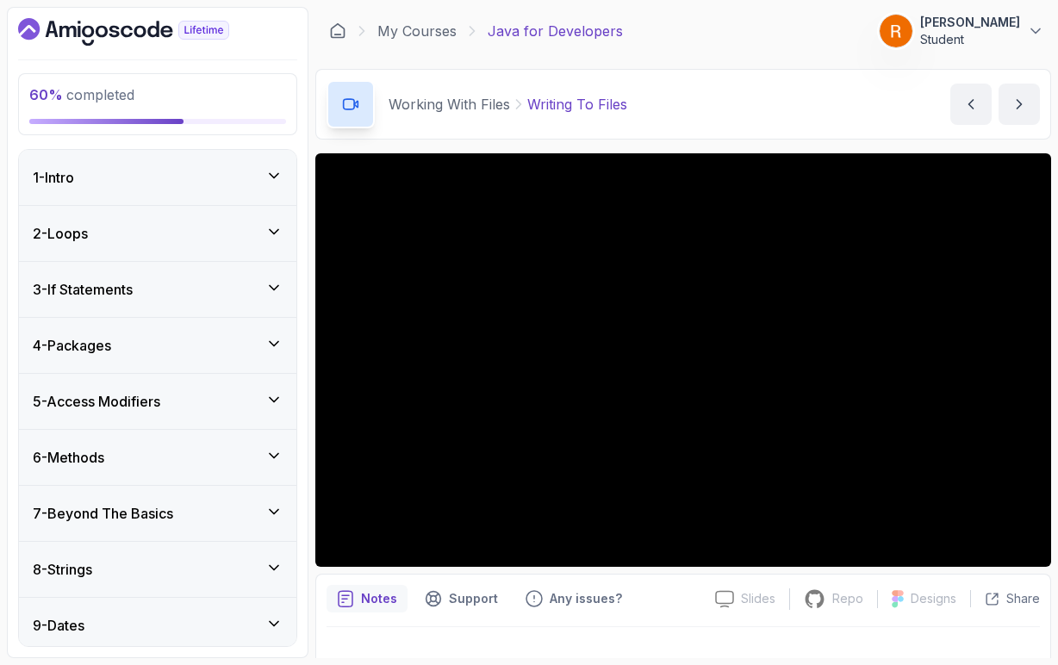 Image resolution: width=1058 pixels, height=665 pixels. What do you see at coordinates (158, 402) in the screenshot?
I see `button: 5-Access Modifiers` at bounding box center [158, 402].